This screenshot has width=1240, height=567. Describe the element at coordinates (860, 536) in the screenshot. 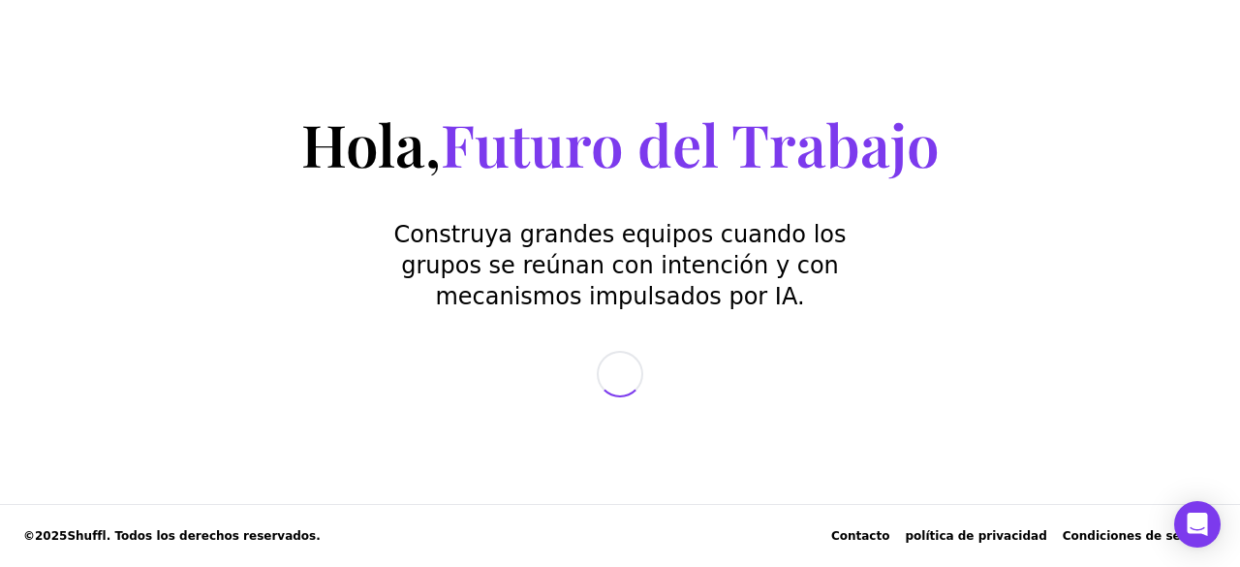

I see `font: Contacto` at that location.